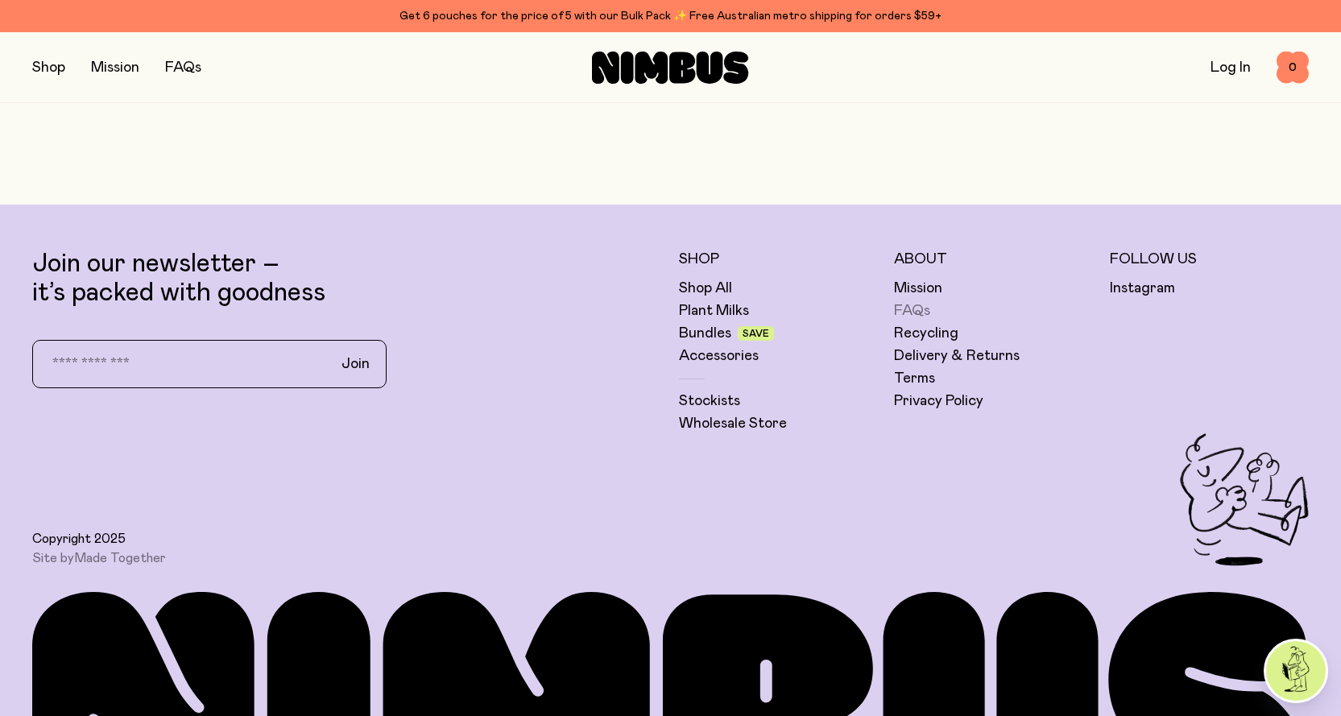  What do you see at coordinates (779, 259) in the screenshot?
I see `h5: Shop` at bounding box center [779, 259].